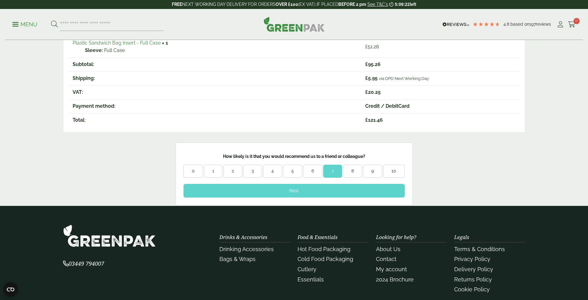 The width and height of the screenshot is (588, 300). What do you see at coordinates (472, 258) in the screenshot?
I see `a: Privacy Policy` at bounding box center [472, 258].